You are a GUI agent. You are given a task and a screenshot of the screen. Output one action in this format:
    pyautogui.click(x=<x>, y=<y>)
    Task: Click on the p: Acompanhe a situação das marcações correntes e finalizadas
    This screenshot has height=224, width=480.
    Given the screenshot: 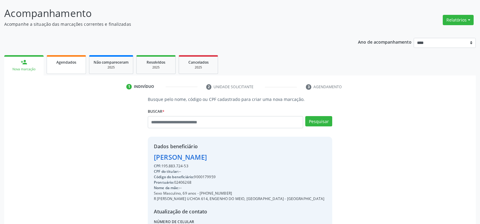 What is the action you would take?
    pyautogui.click(x=169, y=24)
    